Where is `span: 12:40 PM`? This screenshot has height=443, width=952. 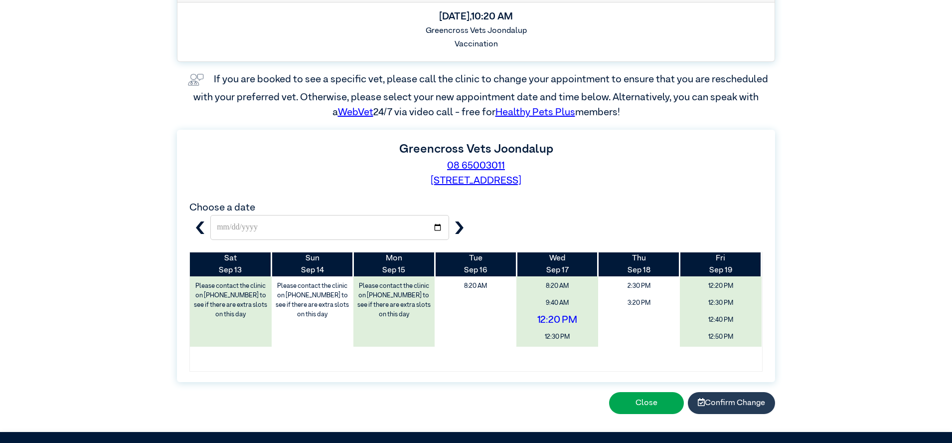 span: 12:40 PM is located at coordinates (721, 320).